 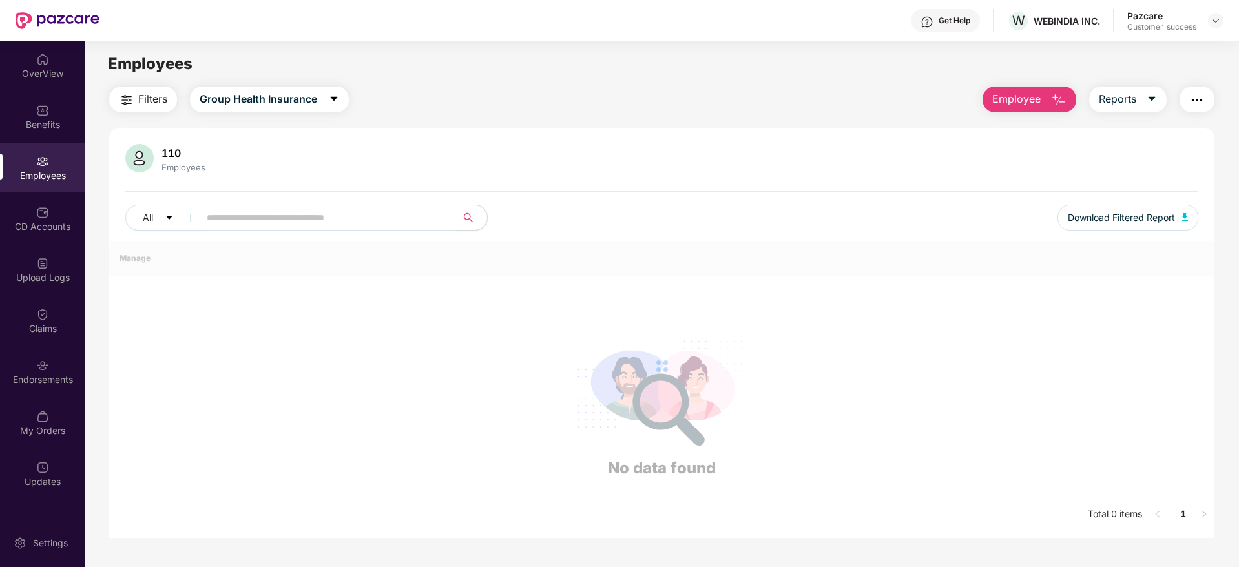 I want to click on div: Employees, so click(x=183, y=167).